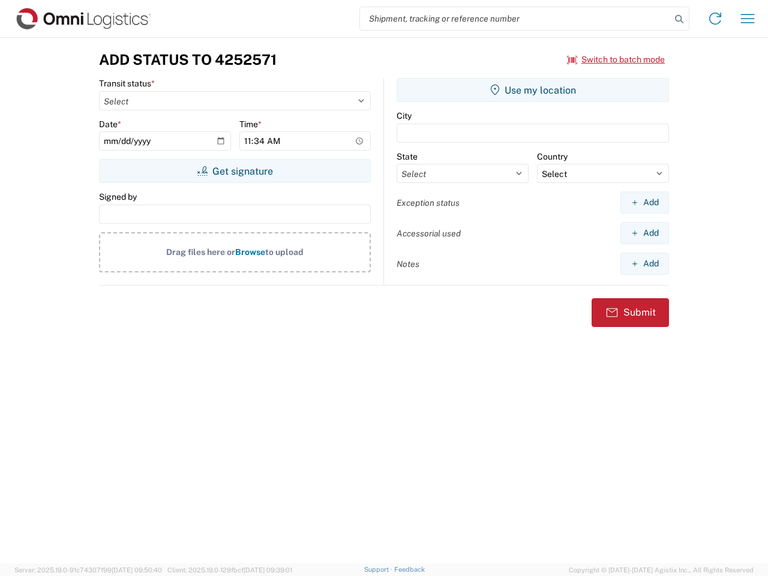 The height and width of the screenshot is (576, 768). Describe the element at coordinates (533, 90) in the screenshot. I see `button: Use my location` at that location.